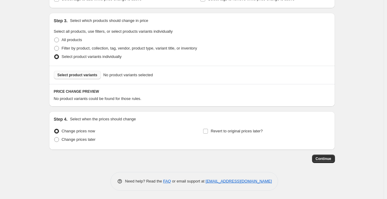 The height and width of the screenshot is (199, 387). What do you see at coordinates (78, 140) in the screenshot?
I see `span: Change prices later` at bounding box center [78, 140].